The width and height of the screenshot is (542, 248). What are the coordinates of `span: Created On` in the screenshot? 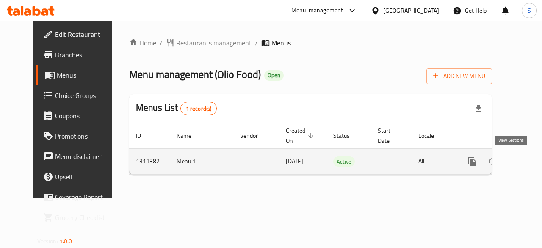 It's located at (301, 136).